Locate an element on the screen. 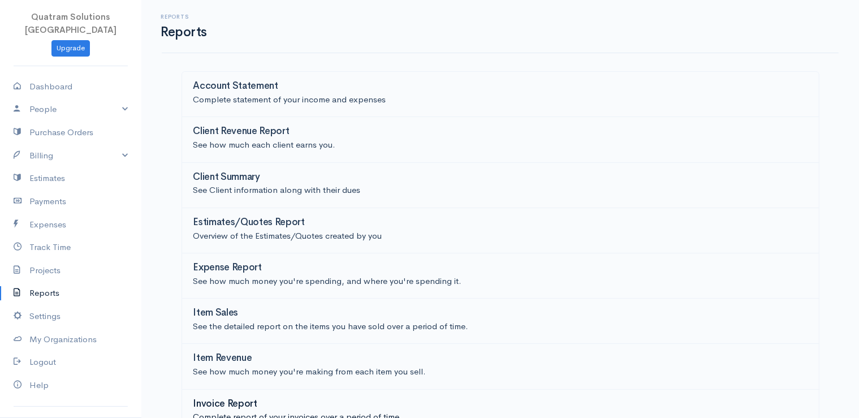 The height and width of the screenshot is (418, 859). a: Expense ReportSee how much money you're spending, and where you're spending it. is located at coordinates (501, 276).